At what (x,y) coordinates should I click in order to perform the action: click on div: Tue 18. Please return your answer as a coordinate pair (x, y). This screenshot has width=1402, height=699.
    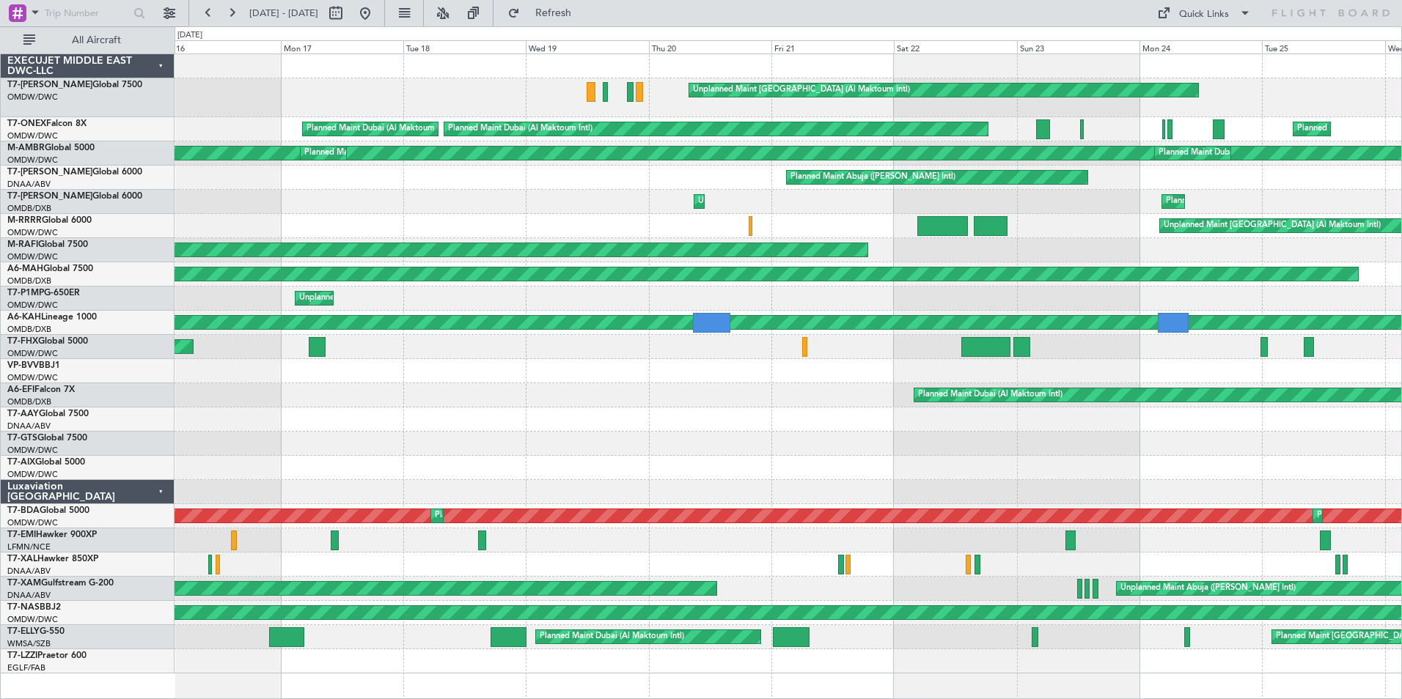
    Looking at the image, I should click on (464, 47).